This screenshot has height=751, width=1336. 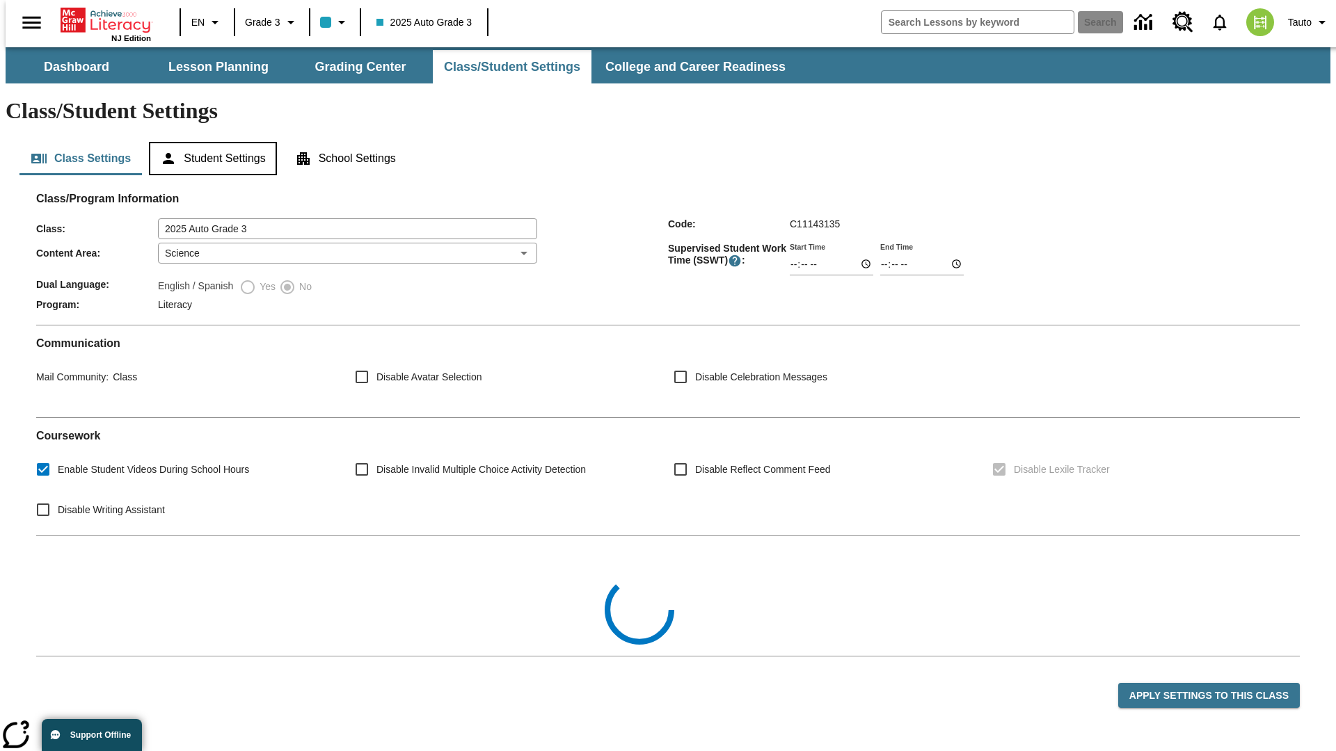 What do you see at coordinates (728, 224) in the screenshot?
I see `span: Code :` at bounding box center [728, 224].